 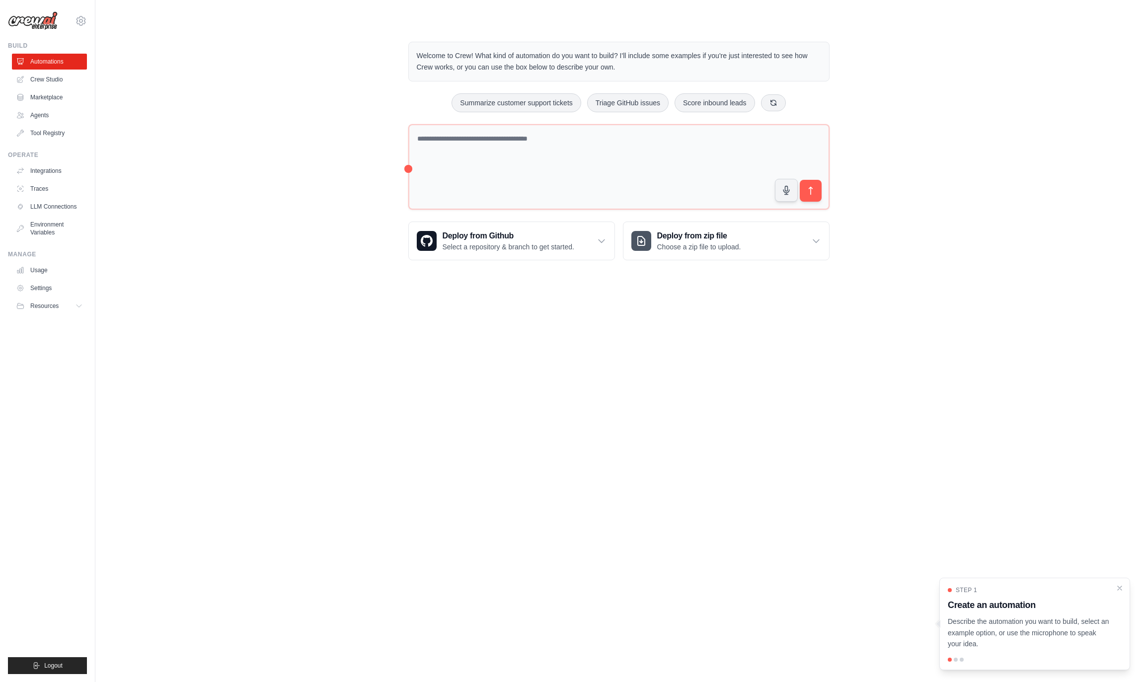 I want to click on p: Welcome to Crew! What kind of automation do you want to build? I'll include some examples if you'..., so click(x=619, y=62).